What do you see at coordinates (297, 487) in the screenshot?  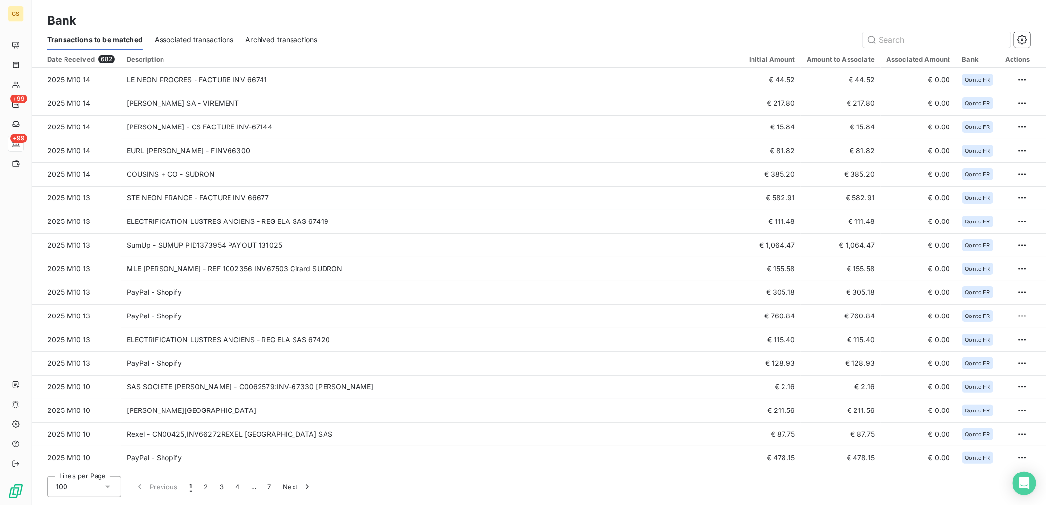 I see `button: Next` at bounding box center [297, 487].